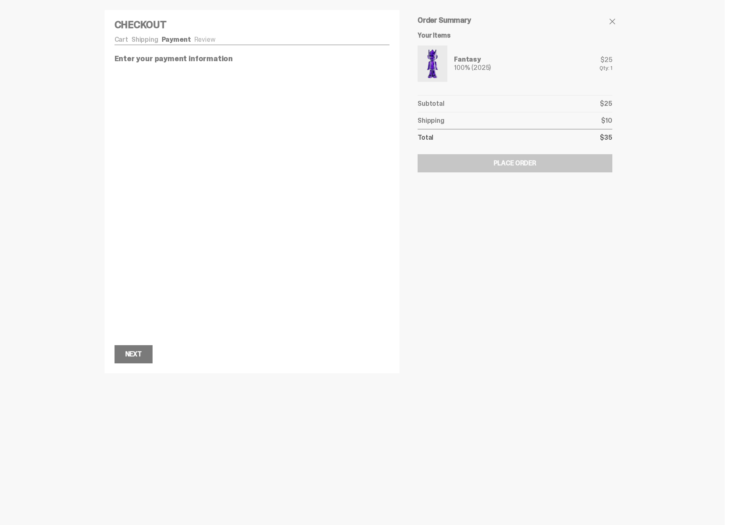 The image size is (731, 525). I want to click on p: $10, so click(606, 121).